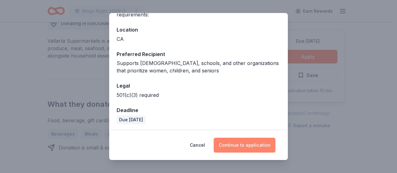 This screenshot has height=173, width=397. What do you see at coordinates (198, 110) in the screenshot?
I see `div: Deadline` at bounding box center [198, 110].